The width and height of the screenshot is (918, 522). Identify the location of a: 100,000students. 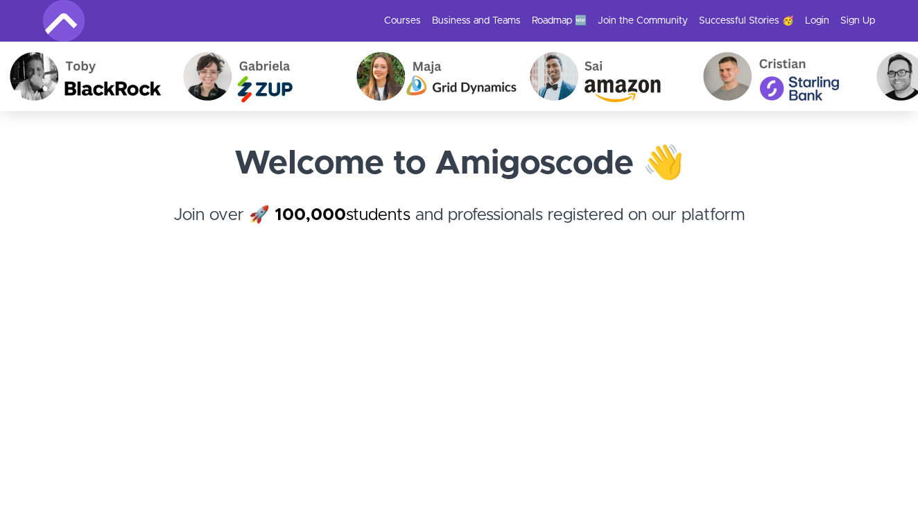
(343, 215).